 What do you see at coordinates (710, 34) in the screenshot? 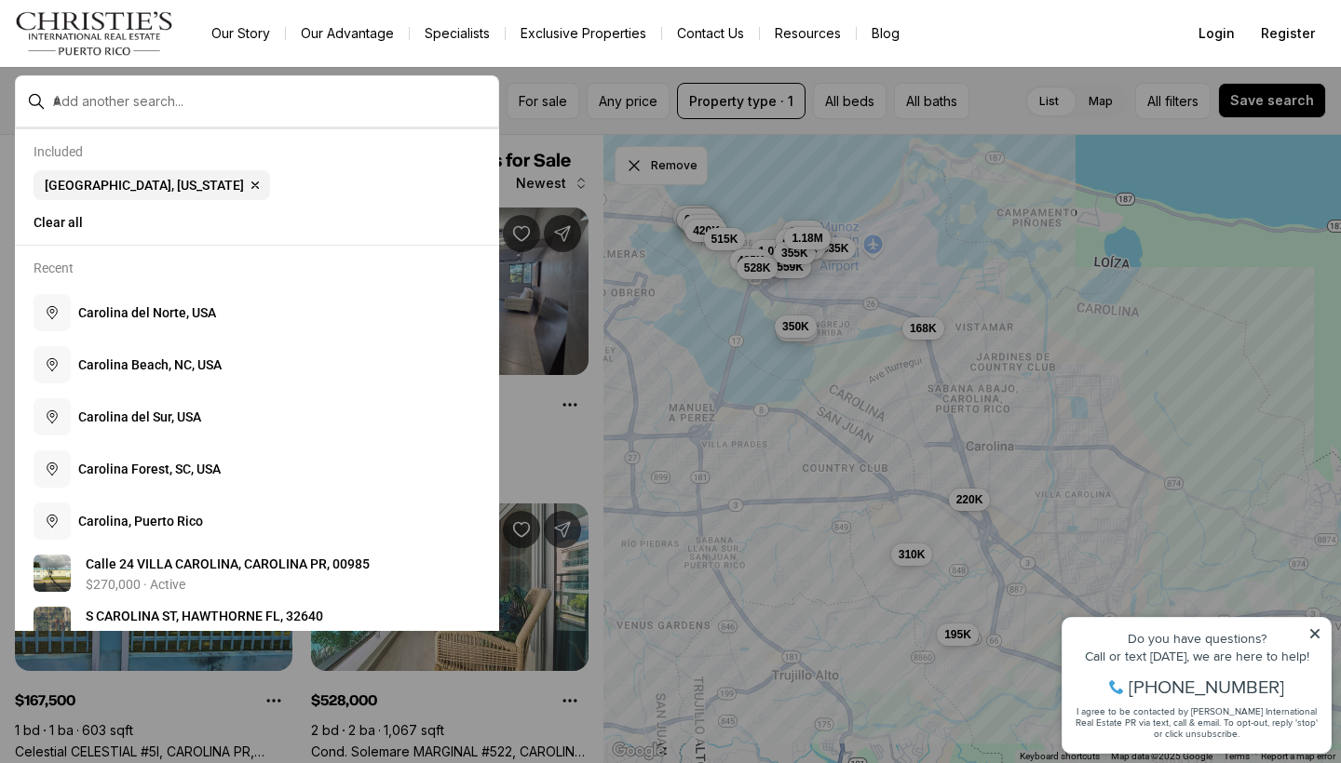
I see `button: Contact Us` at bounding box center [710, 34].